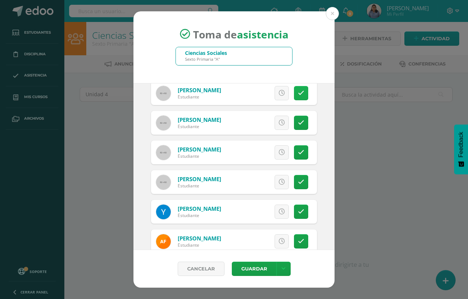  I want to click on input: Busca un grado o sección aquí..., so click(234, 56).